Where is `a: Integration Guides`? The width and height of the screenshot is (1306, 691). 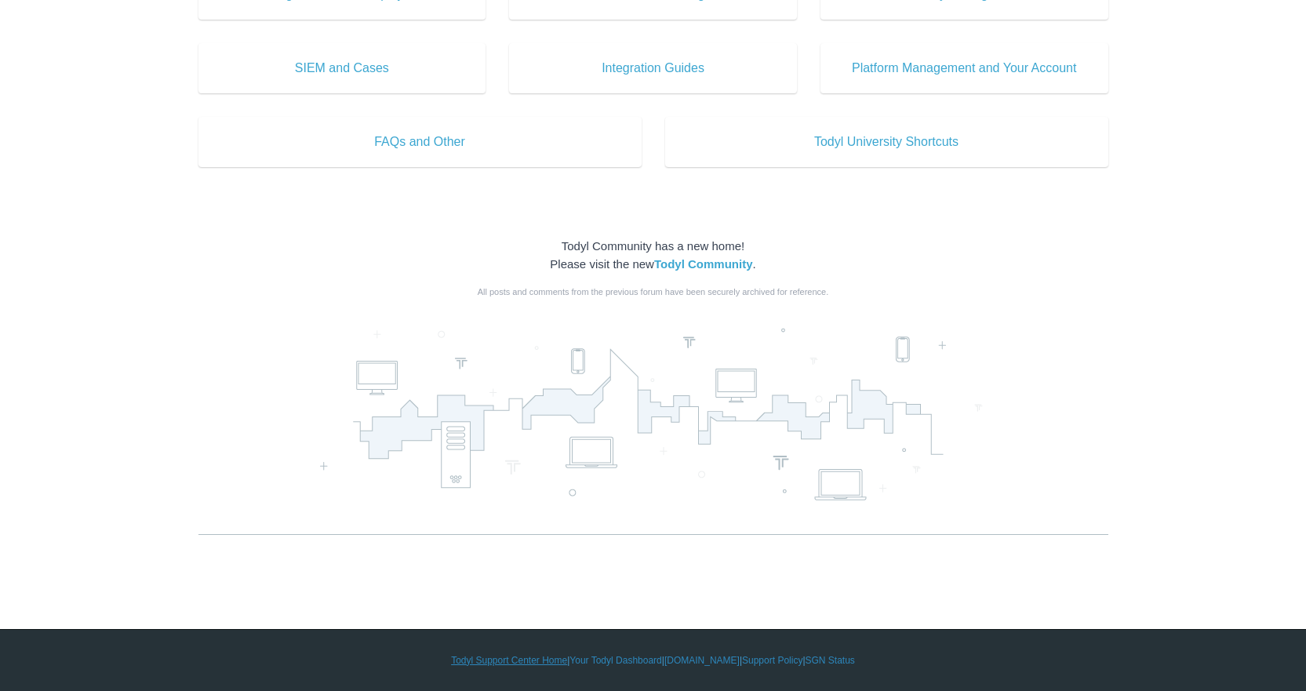 a: Integration Guides is located at coordinates (652, 68).